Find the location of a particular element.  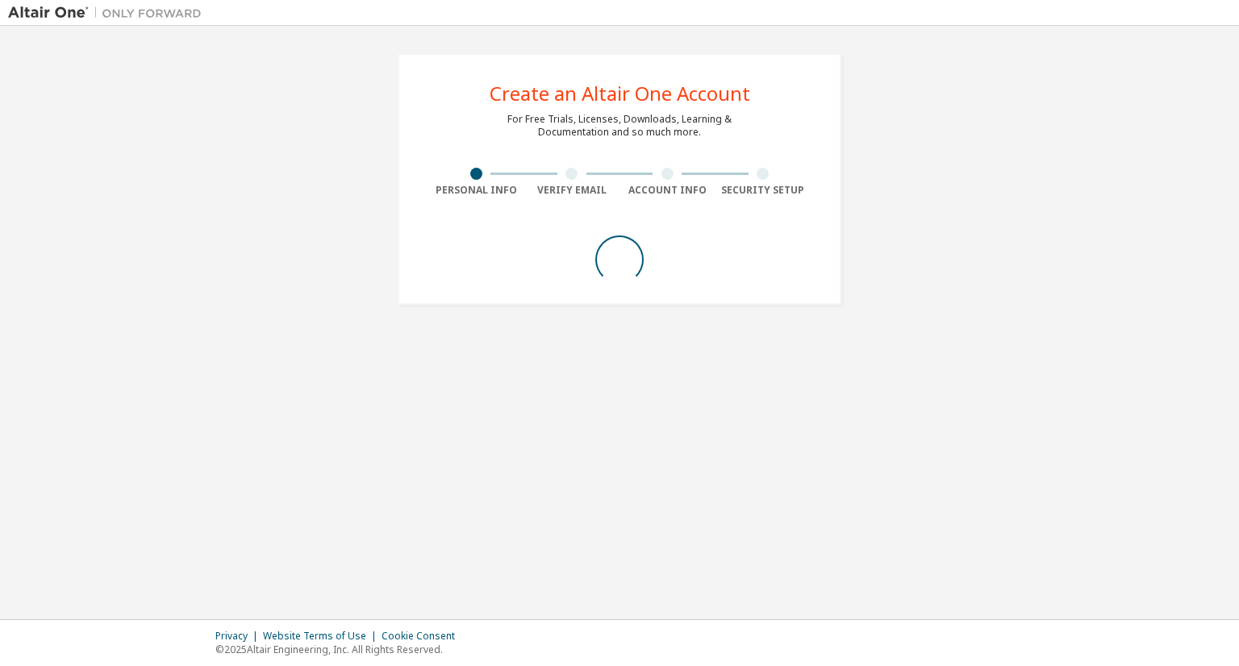

div: Security Setup is located at coordinates (763, 190).